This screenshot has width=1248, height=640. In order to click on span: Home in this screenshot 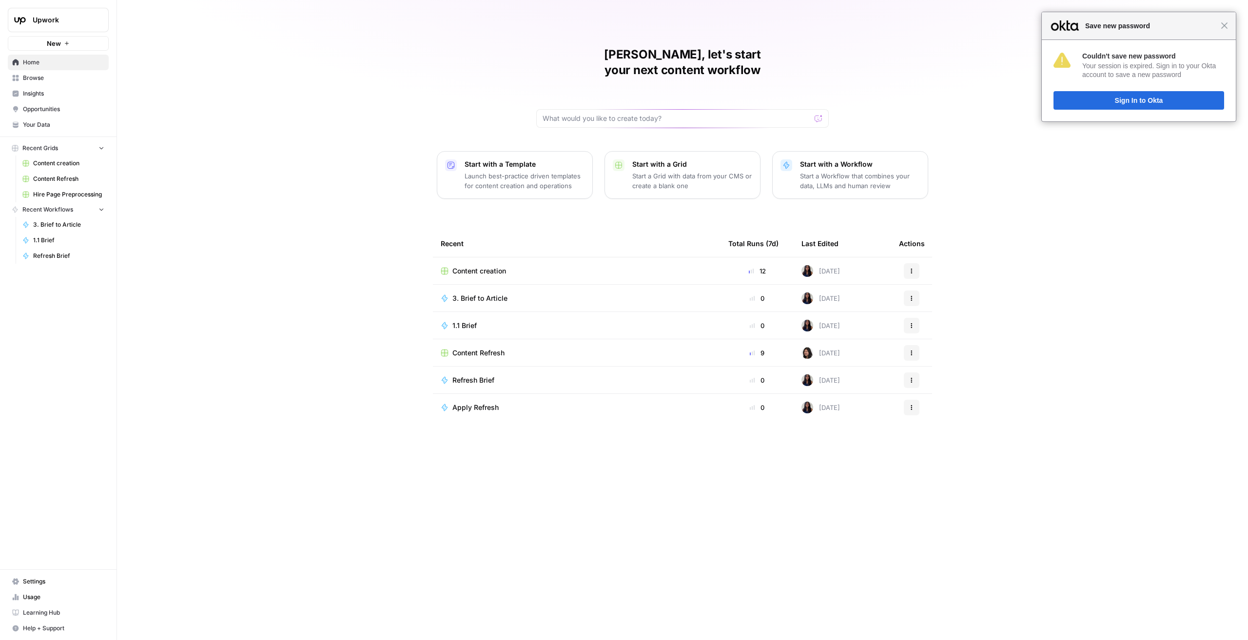, I will do `click(63, 62)`.